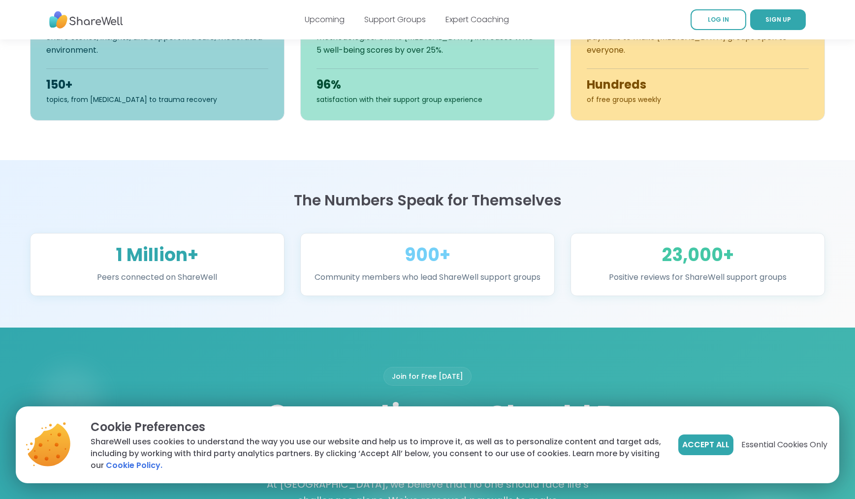  I want to click on span: LOG IN, so click(718, 19).